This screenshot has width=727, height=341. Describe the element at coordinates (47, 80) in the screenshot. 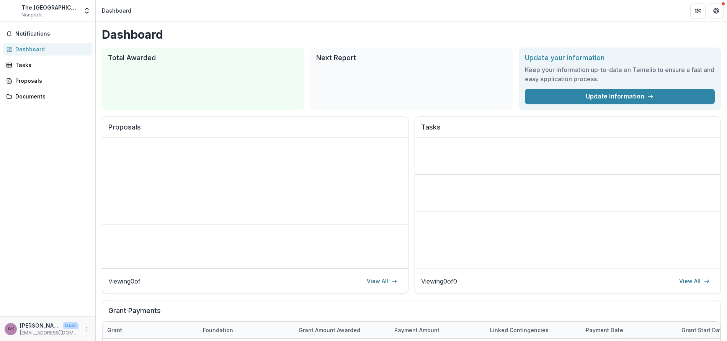

I see `a: Proposals` at that location.